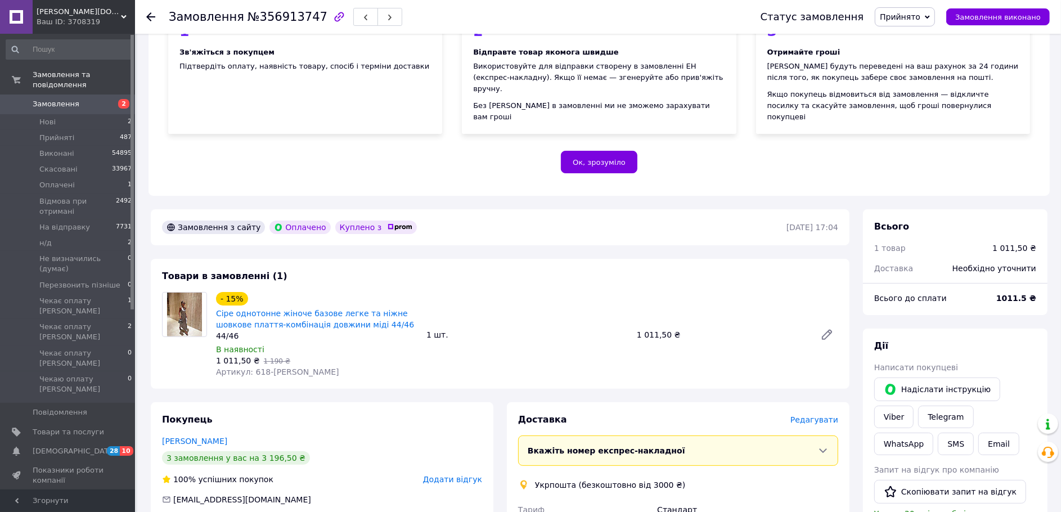 The height and width of the screenshot is (512, 1061). I want to click on span: Додати відгук, so click(452, 479).